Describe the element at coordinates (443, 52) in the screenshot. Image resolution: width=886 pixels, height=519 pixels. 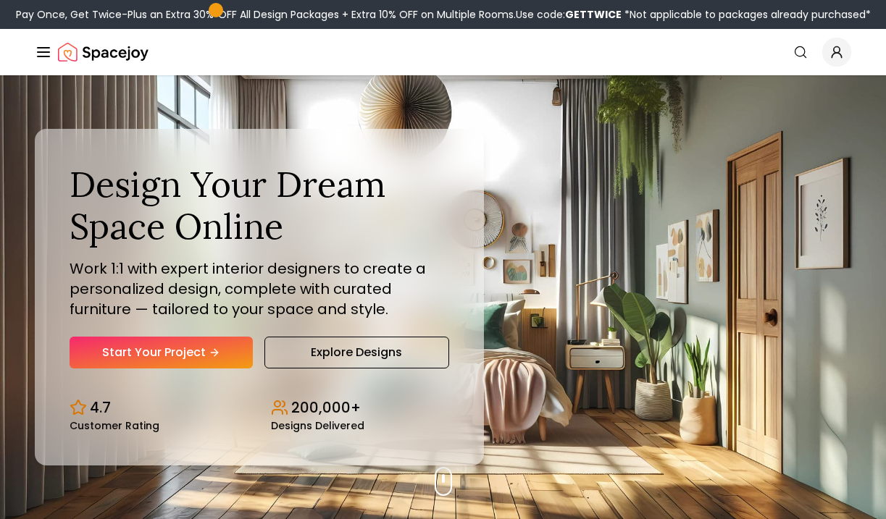
I see `nav: Global` at that location.